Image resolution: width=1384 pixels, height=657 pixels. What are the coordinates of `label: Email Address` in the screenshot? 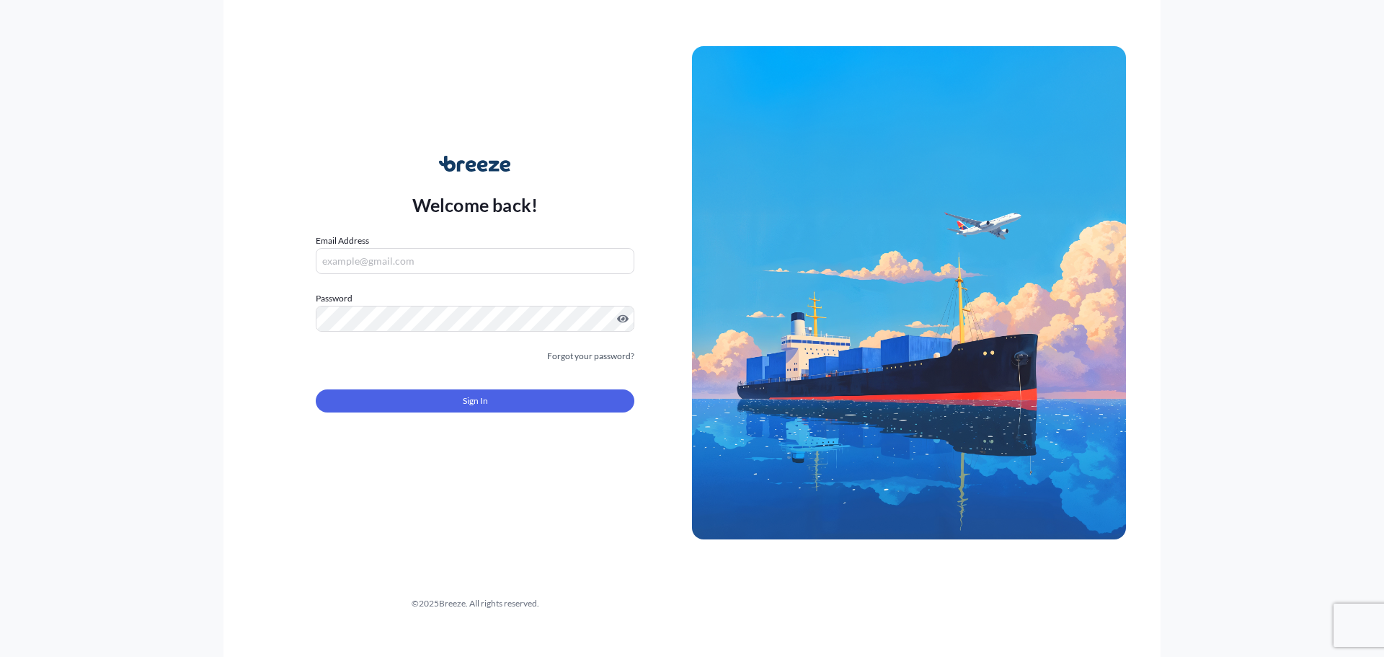 It's located at (342, 241).